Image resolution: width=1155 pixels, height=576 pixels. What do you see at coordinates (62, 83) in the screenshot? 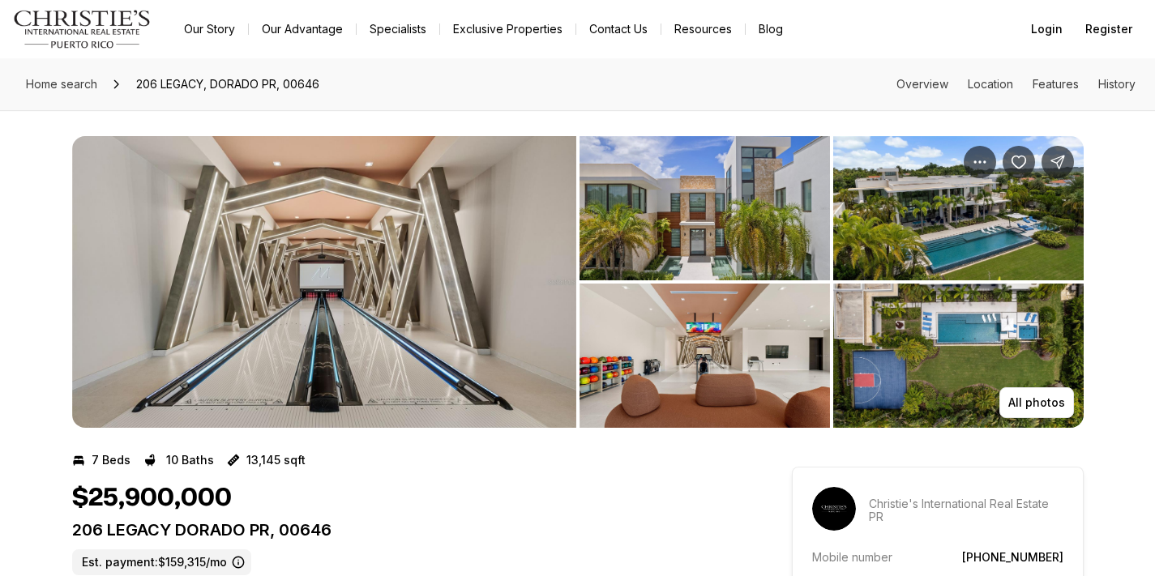
I see `span: Home search` at bounding box center [62, 83].